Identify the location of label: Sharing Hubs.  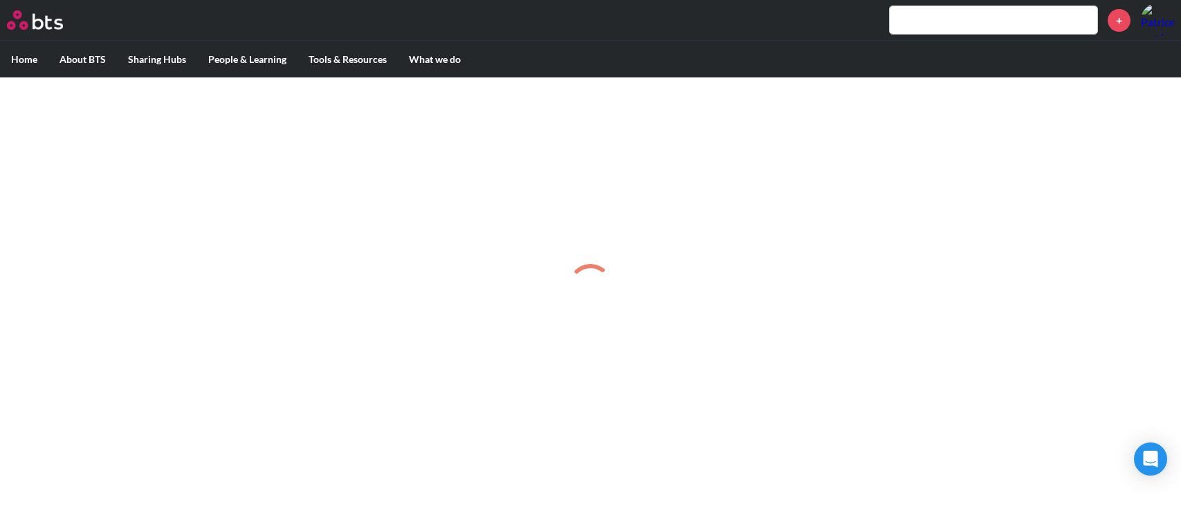
(157, 60).